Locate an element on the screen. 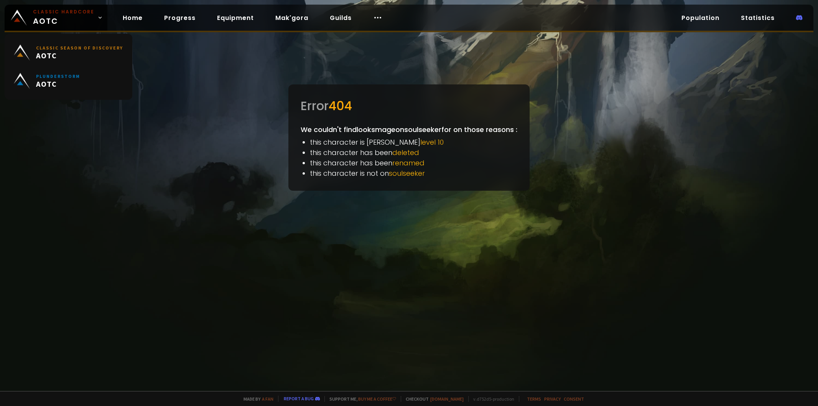 The height and width of the screenshot is (406, 818). span: Checkout is located at coordinates (432, 398).